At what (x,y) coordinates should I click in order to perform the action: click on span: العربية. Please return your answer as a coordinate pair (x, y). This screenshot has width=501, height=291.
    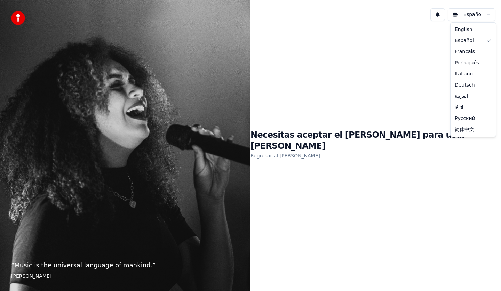
    Looking at the image, I should click on (461, 96).